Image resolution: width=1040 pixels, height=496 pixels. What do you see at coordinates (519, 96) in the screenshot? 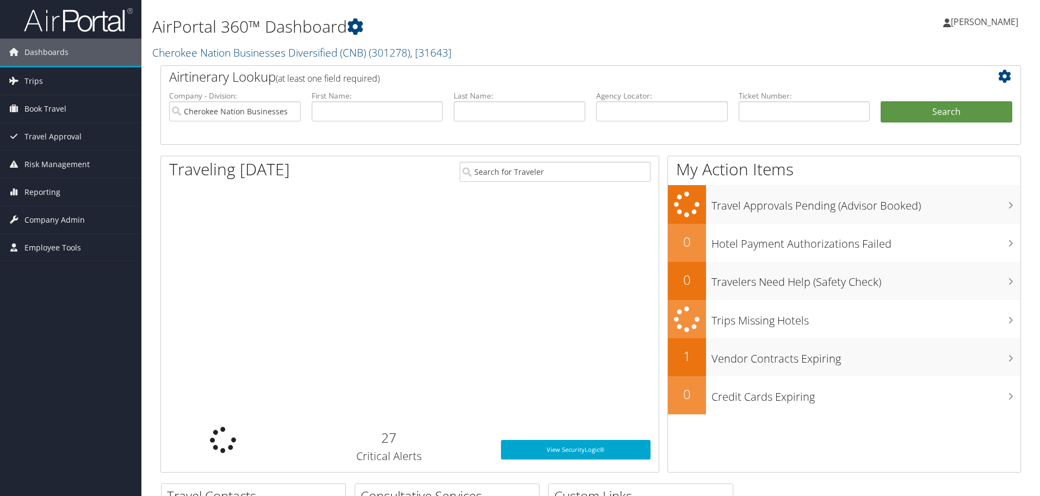
I see `label: Last Name:` at bounding box center [519, 96].